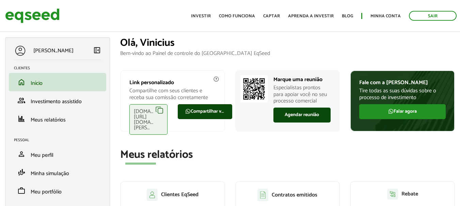 Image resolution: width=460 pixels, height=206 pixels. I want to click on h2: Pessoal, so click(60, 140).